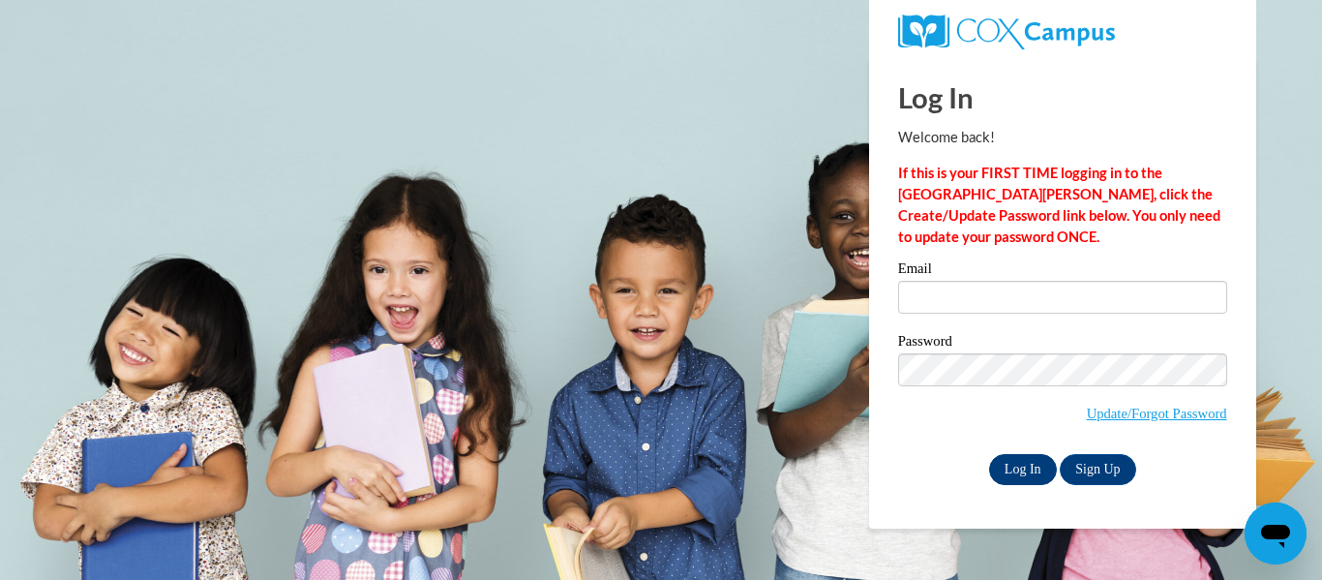 The image size is (1322, 580). What do you see at coordinates (1062, 97) in the screenshot?
I see `h1: Log In` at bounding box center [1062, 97].